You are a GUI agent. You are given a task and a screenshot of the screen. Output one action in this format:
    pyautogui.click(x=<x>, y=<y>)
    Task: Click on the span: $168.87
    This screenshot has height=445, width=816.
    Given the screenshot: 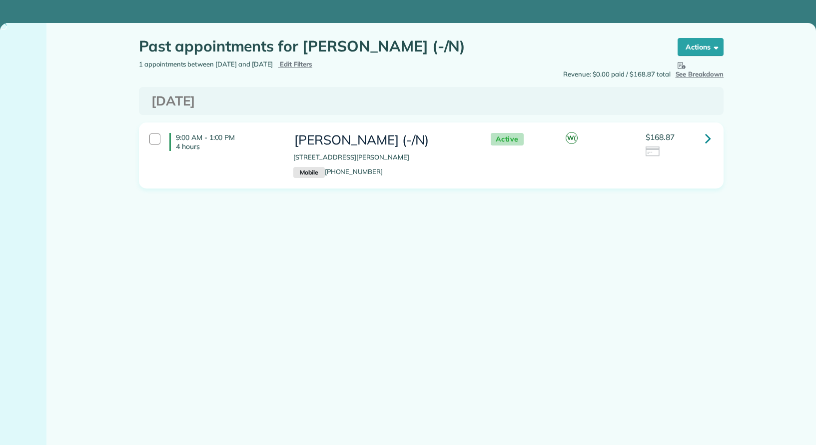 What is the action you would take?
    pyautogui.click(x=660, y=137)
    